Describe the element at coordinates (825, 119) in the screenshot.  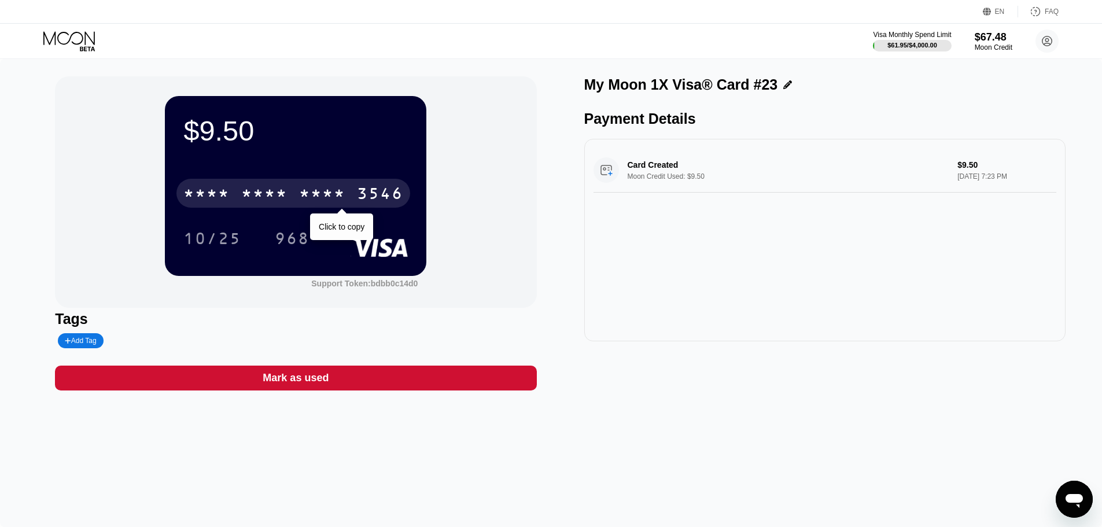
I see `div: Payment Details` at that location.